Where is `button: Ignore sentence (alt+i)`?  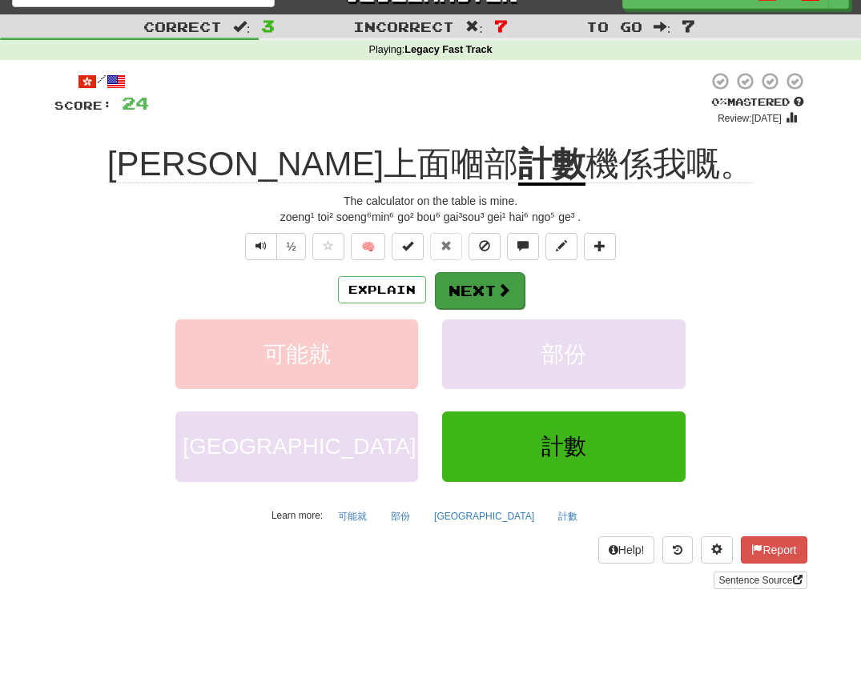 button: Ignore sentence (alt+i) is located at coordinates (484, 247).